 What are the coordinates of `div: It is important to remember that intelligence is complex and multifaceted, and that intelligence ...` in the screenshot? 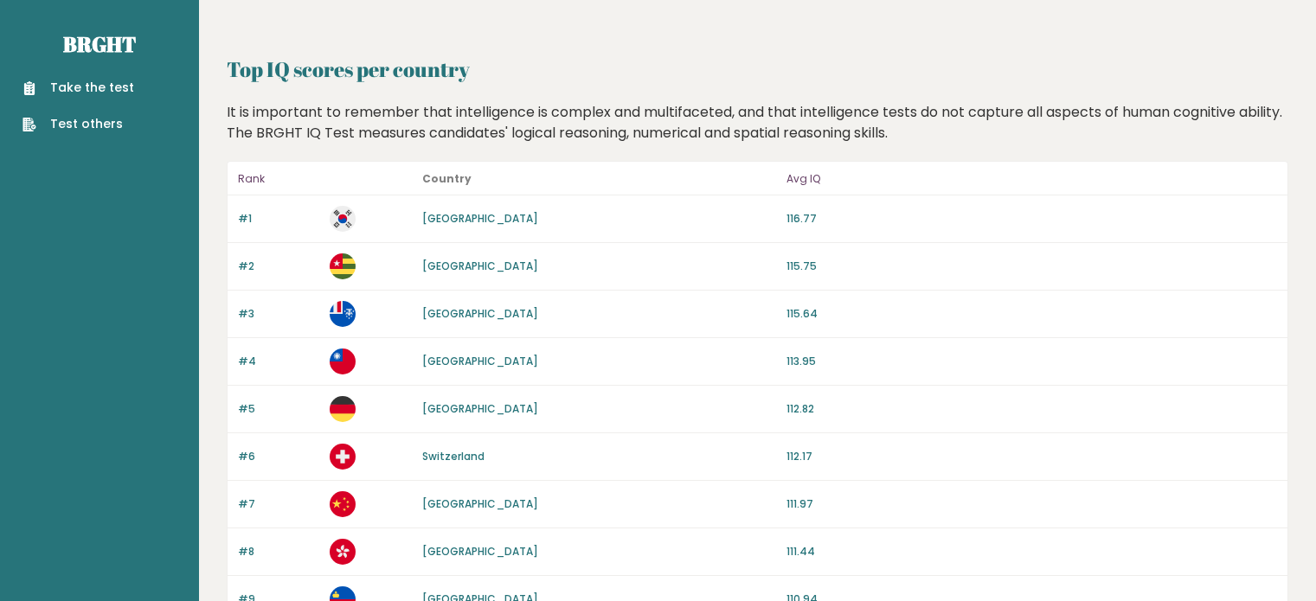 It's located at (758, 123).